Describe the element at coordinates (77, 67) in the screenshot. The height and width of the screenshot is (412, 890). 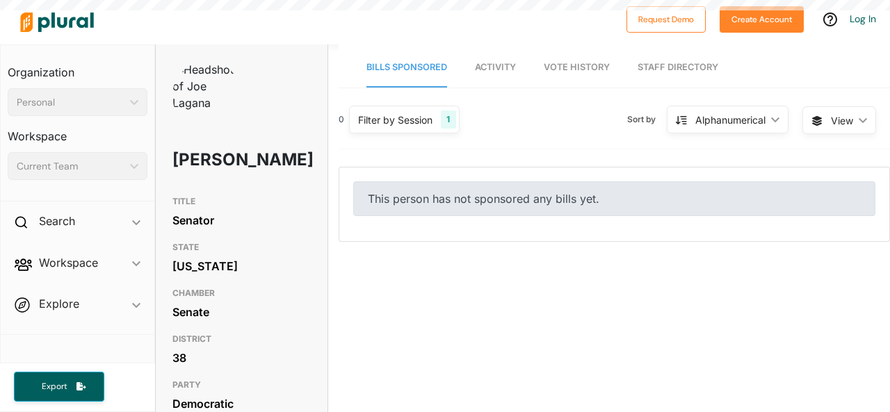
I see `h3: Organization` at that location.